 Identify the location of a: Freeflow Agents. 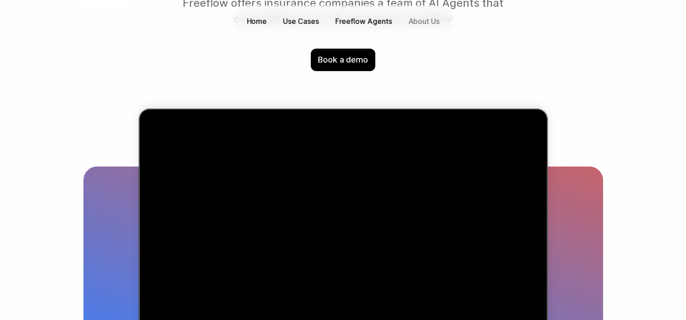
(363, 21).